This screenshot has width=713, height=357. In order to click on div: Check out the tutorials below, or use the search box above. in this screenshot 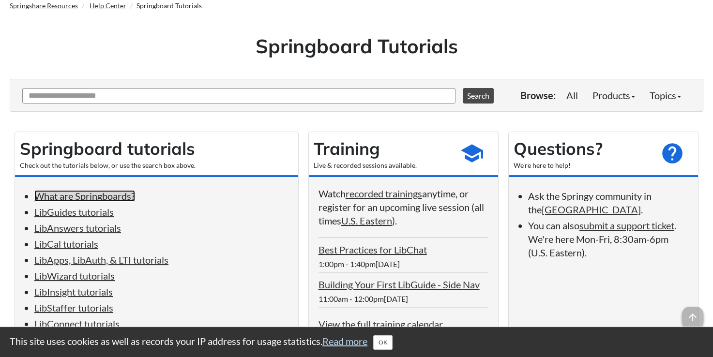, I will do `click(156, 165)`.